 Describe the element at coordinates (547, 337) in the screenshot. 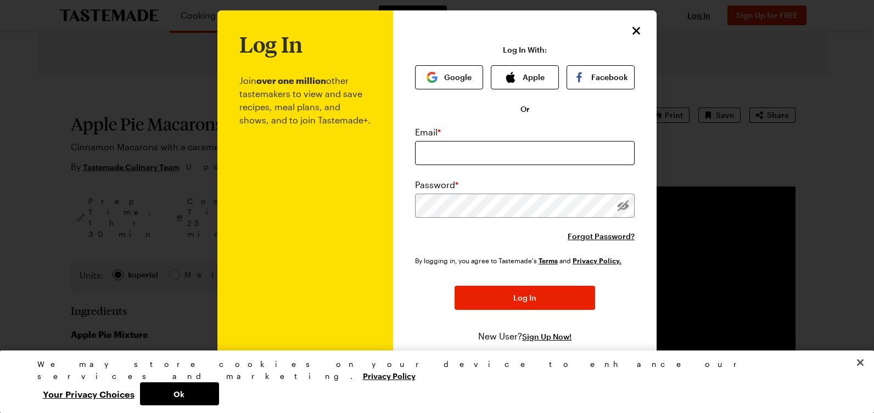

I see `span: Sign Up Now!` at that location.